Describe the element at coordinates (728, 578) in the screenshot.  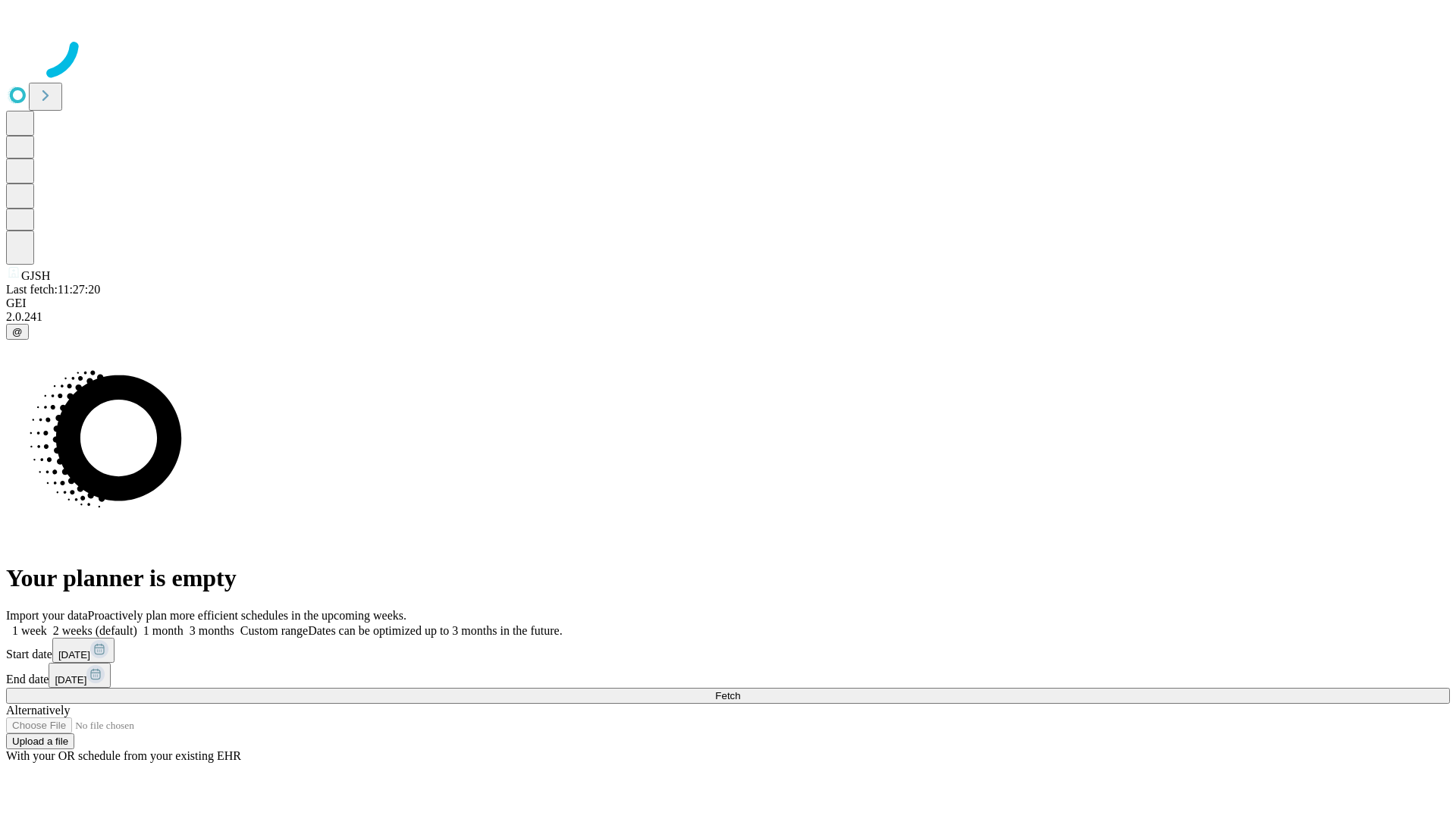
I see `h1: Your planner is empty` at that location.